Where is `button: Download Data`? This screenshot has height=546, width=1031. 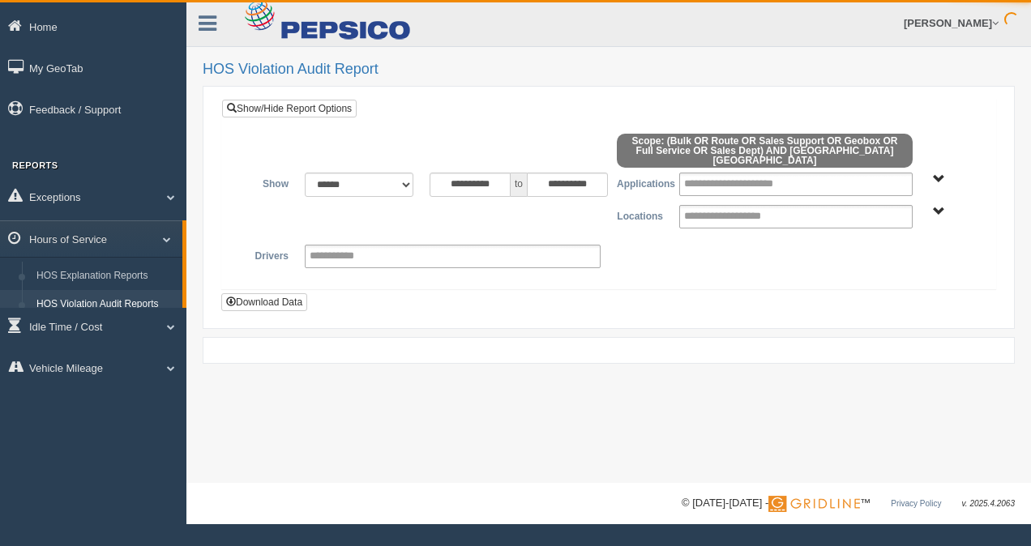 button: Download Data is located at coordinates (264, 302).